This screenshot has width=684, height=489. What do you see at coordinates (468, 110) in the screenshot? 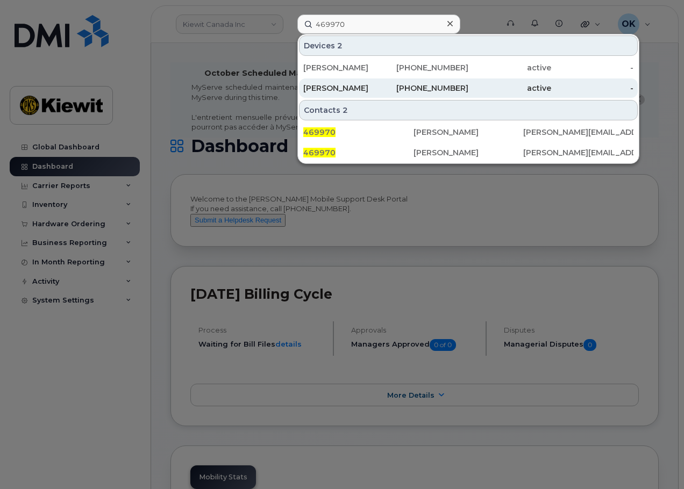
I see `div: Contacts` at bounding box center [468, 110].